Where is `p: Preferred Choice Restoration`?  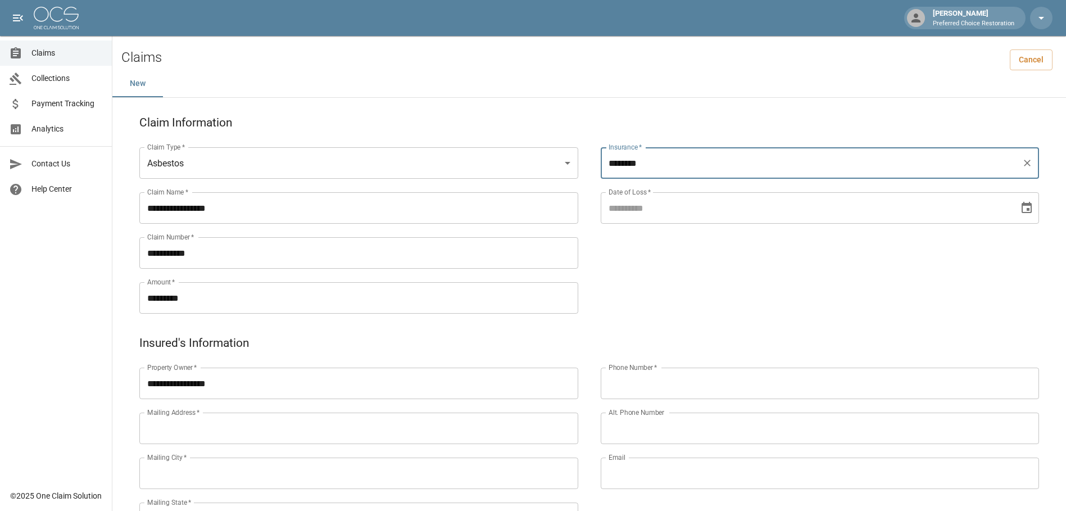
p: Preferred Choice Restoration is located at coordinates (973, 24).